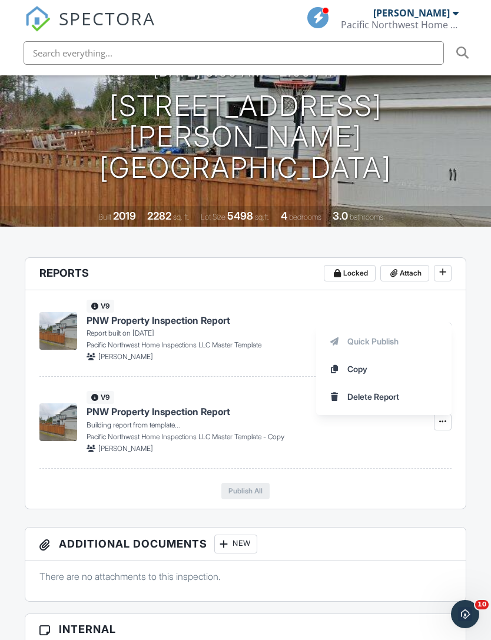 The image size is (491, 640). I want to click on a: SPECTORA, so click(90, 28).